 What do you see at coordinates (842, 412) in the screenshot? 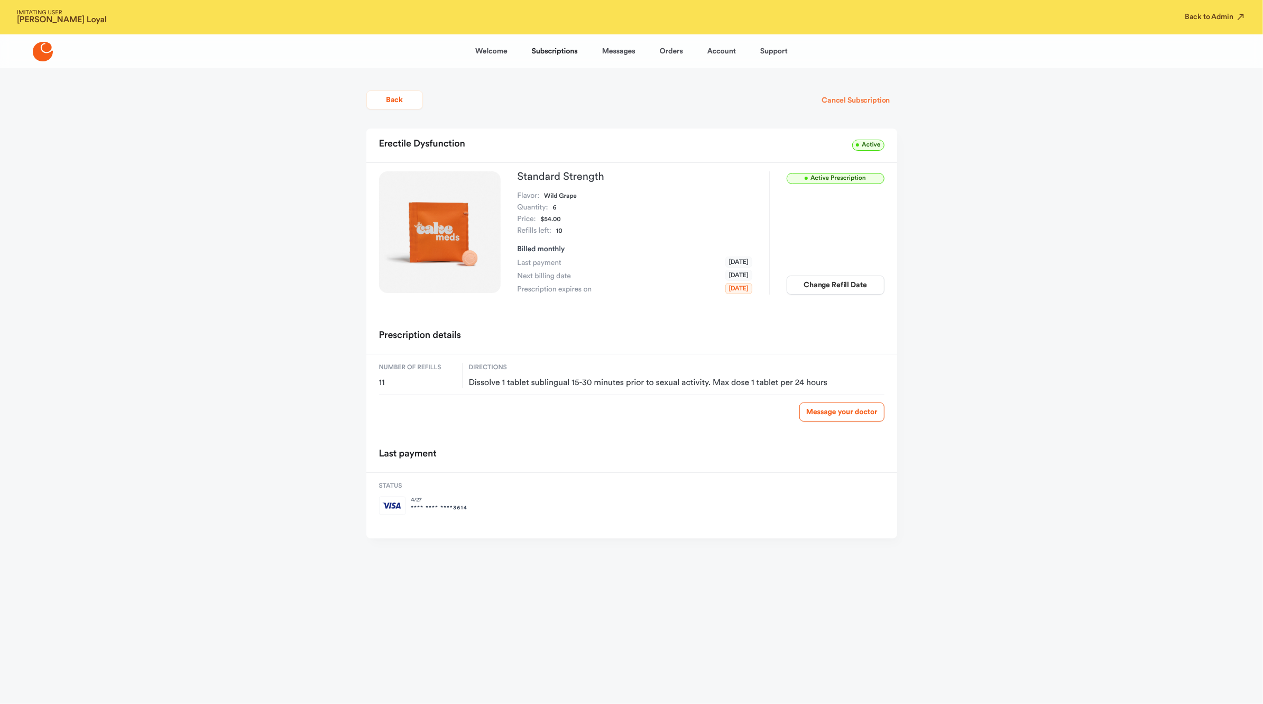
I see `a: Message your doctor` at bounding box center [842, 412].